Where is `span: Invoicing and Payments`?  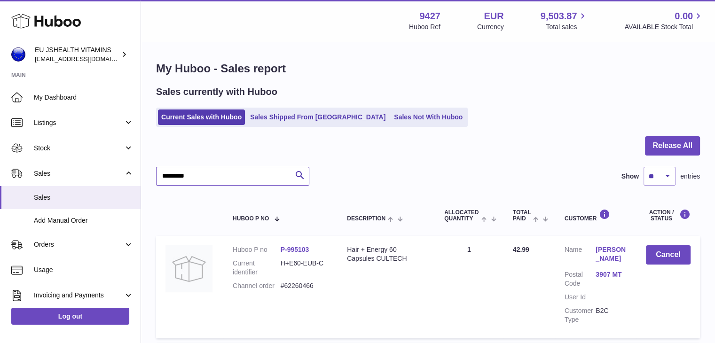
span: Invoicing and Payments is located at coordinates (79, 295).